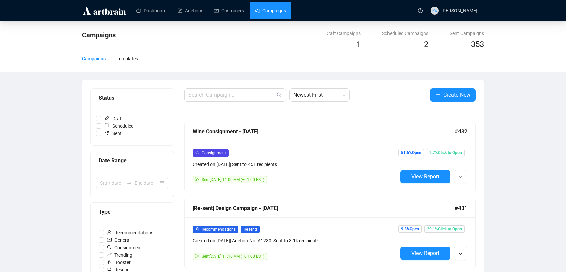 Image resolution: width=566 pixels, height=272 pixels. I want to click on div: Date Range, so click(132, 160).